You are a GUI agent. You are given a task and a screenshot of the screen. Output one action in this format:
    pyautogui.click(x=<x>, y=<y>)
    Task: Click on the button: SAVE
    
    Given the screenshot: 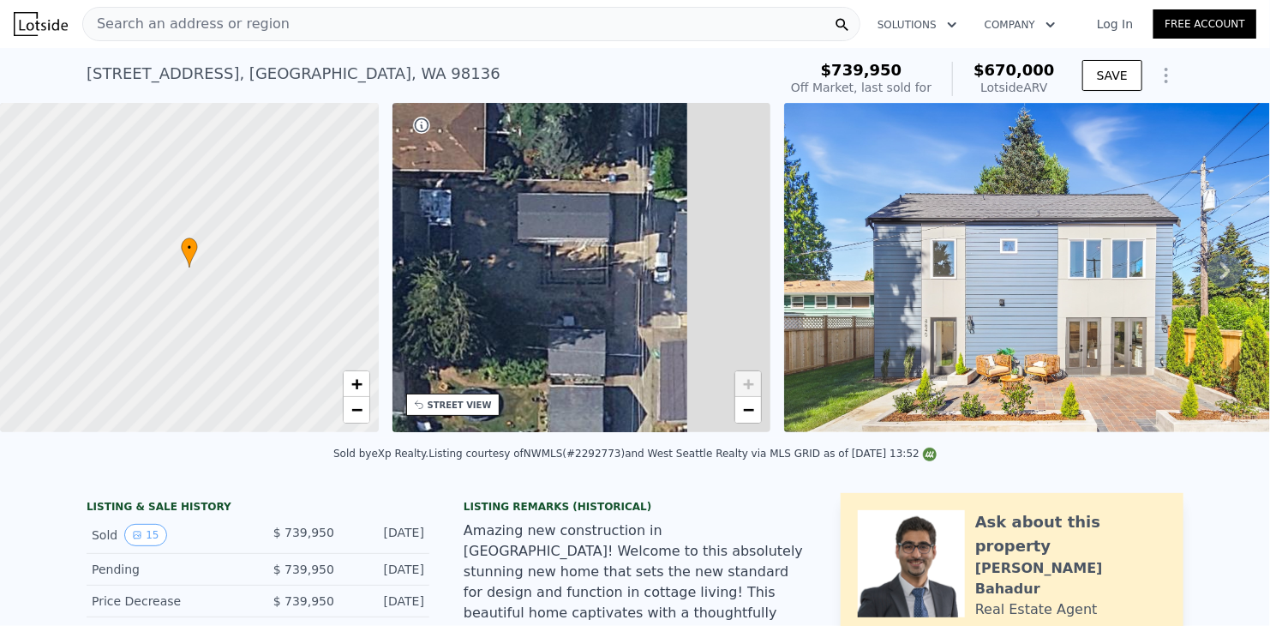 What is the action you would take?
    pyautogui.click(x=1113, y=75)
    